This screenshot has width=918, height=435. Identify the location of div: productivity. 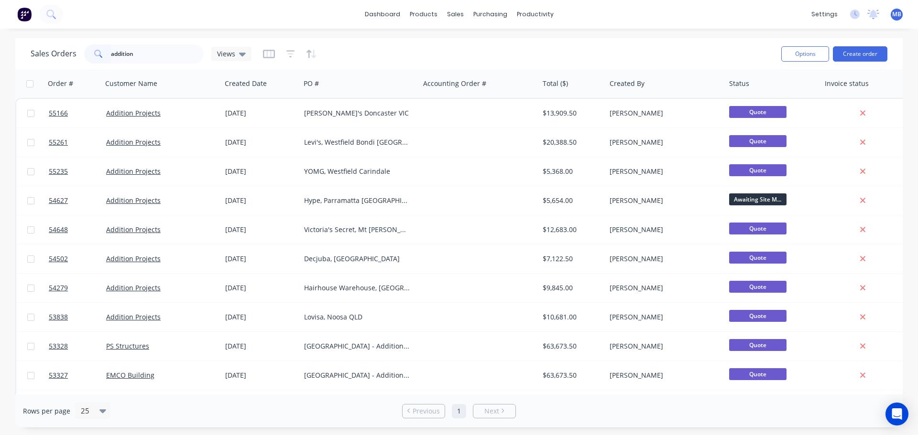
(535, 14).